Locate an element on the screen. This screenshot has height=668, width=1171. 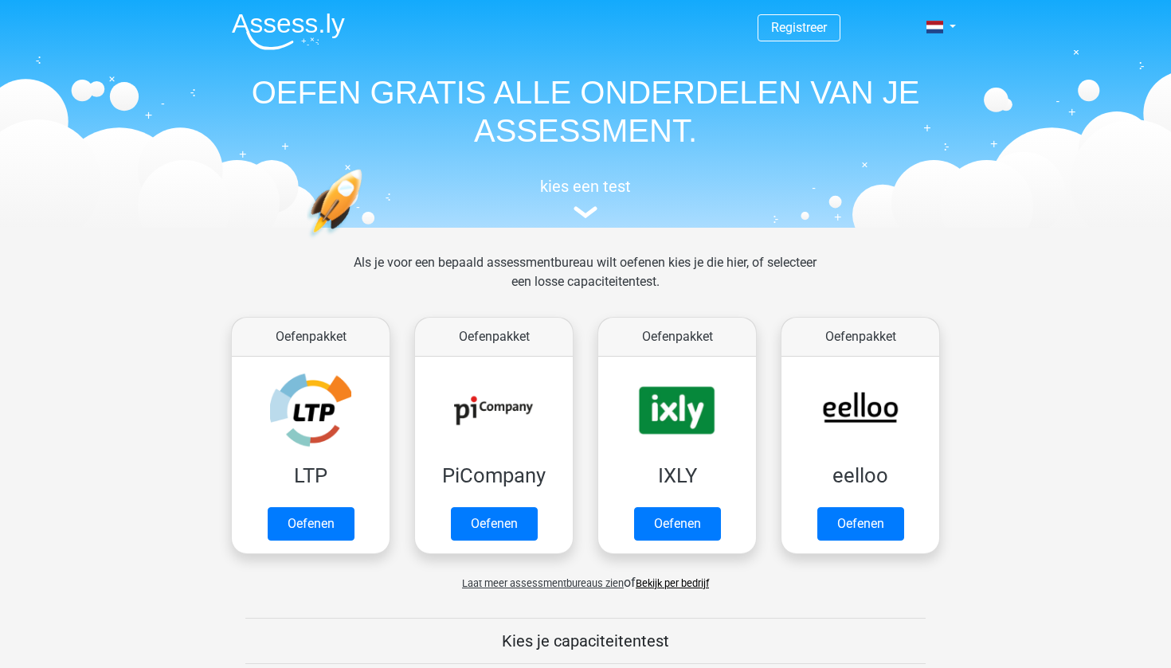
h5: kies een test is located at coordinates (585, 186).